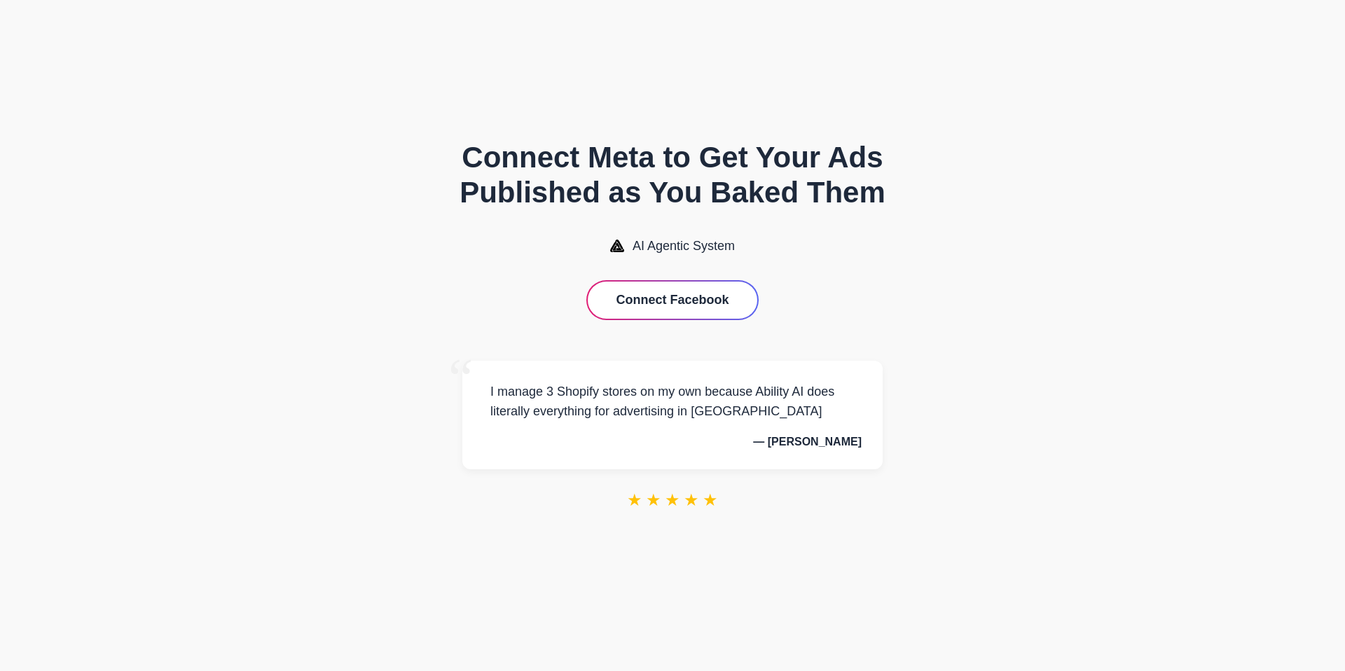 The image size is (1345, 671). Describe the element at coordinates (672, 300) in the screenshot. I see `button: Connect Facebook` at that location.